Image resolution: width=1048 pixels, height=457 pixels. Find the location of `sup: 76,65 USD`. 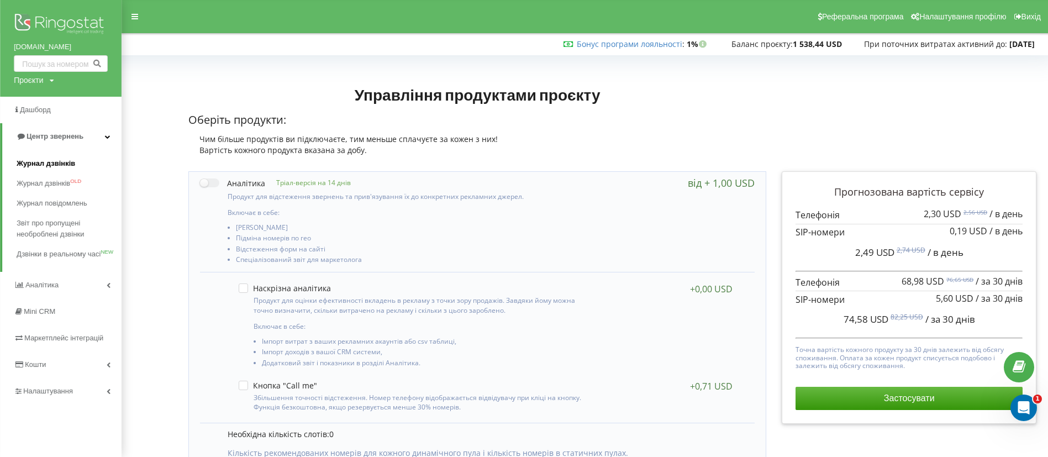

sup: 76,65 USD is located at coordinates (959, 279).